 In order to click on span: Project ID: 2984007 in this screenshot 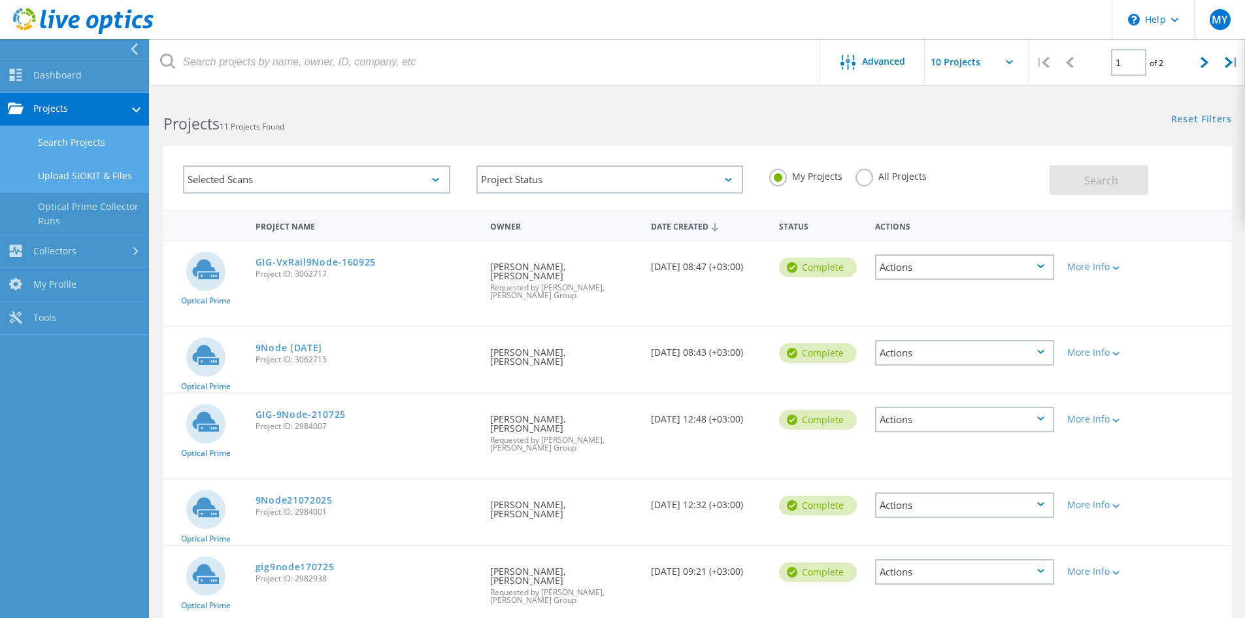, I will do `click(367, 426)`.